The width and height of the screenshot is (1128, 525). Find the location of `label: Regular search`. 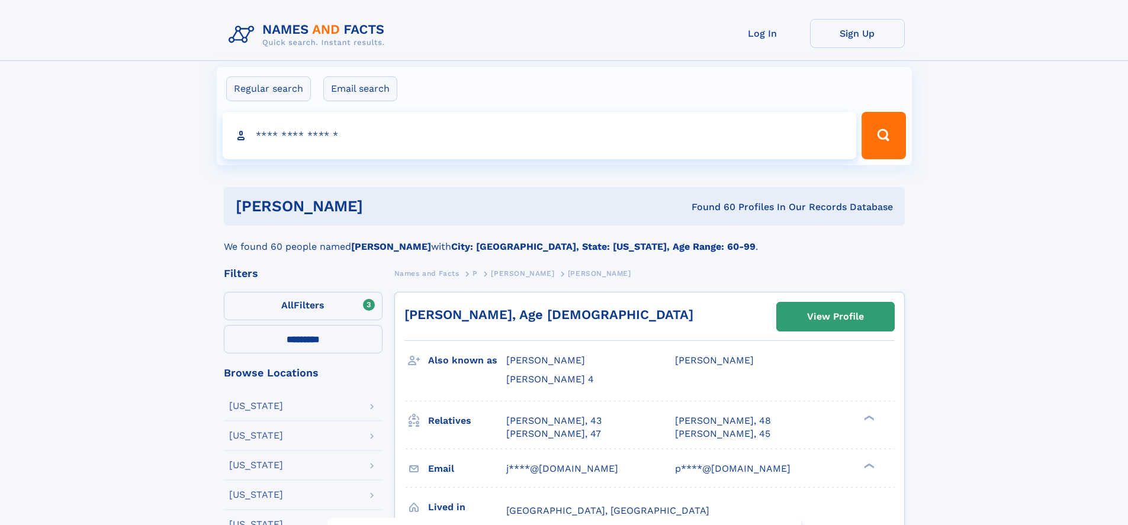

label: Regular search is located at coordinates (268, 89).